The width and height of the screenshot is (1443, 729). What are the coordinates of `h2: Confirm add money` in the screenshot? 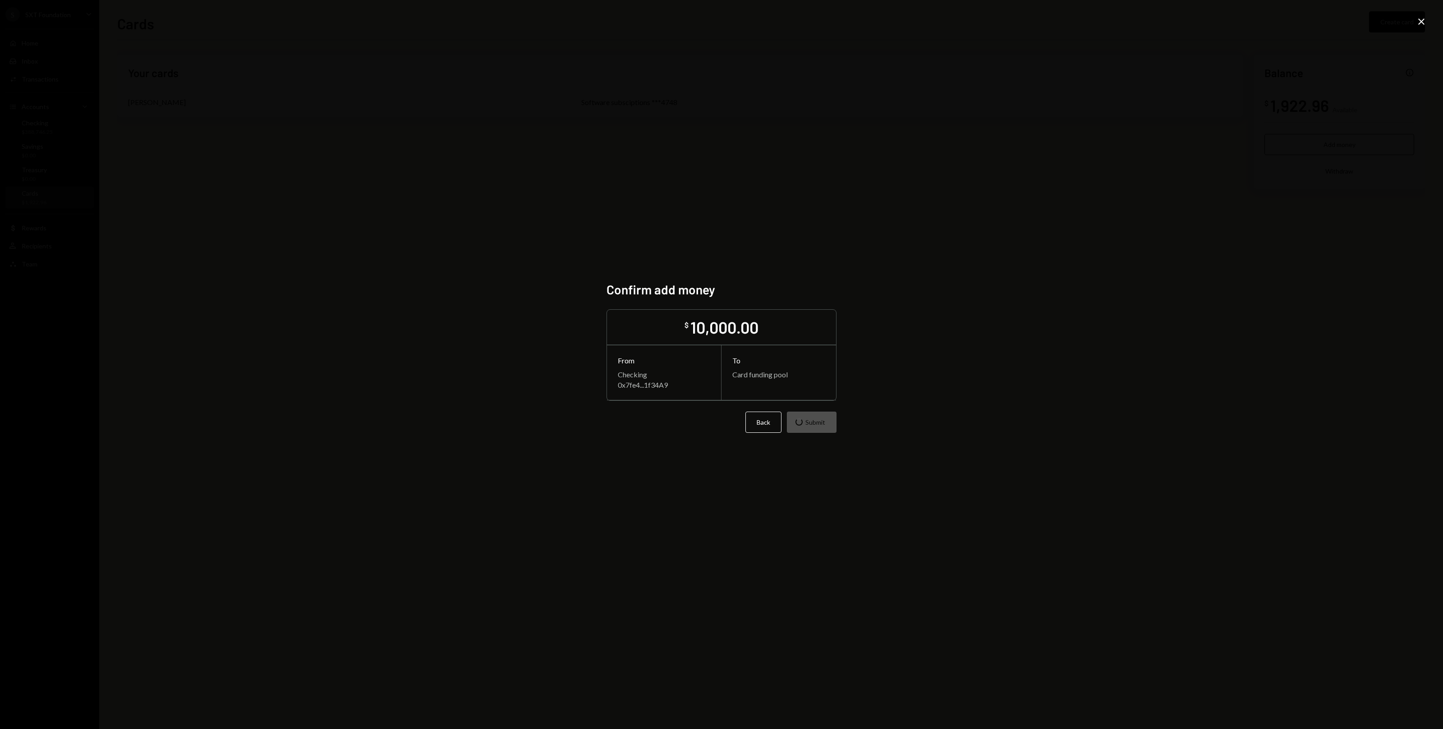 It's located at (721, 289).